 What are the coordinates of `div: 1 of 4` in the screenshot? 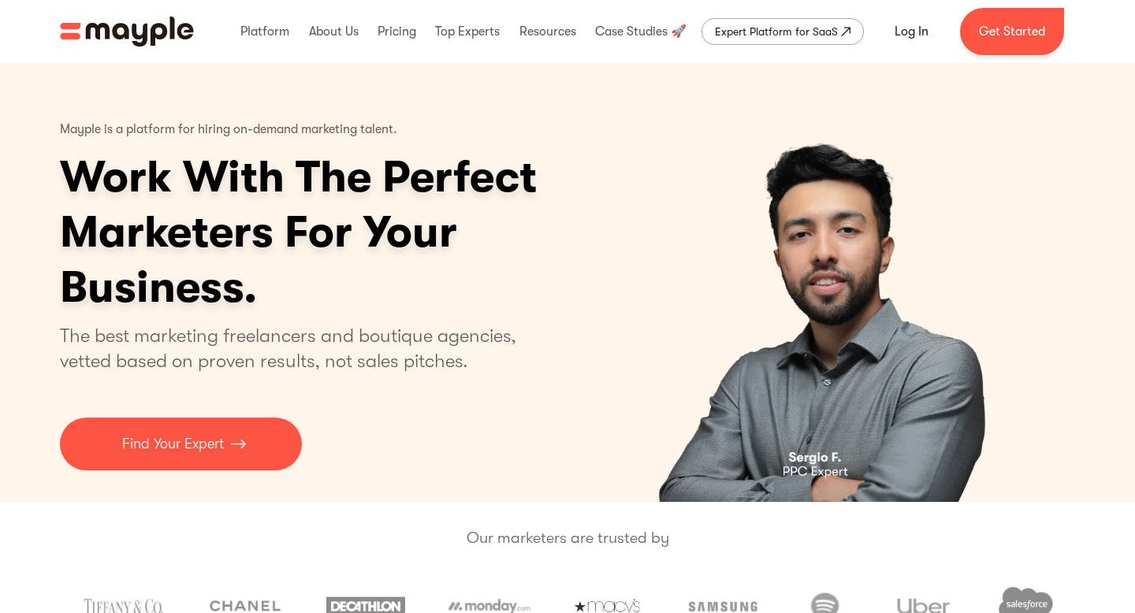 It's located at (828, 282).